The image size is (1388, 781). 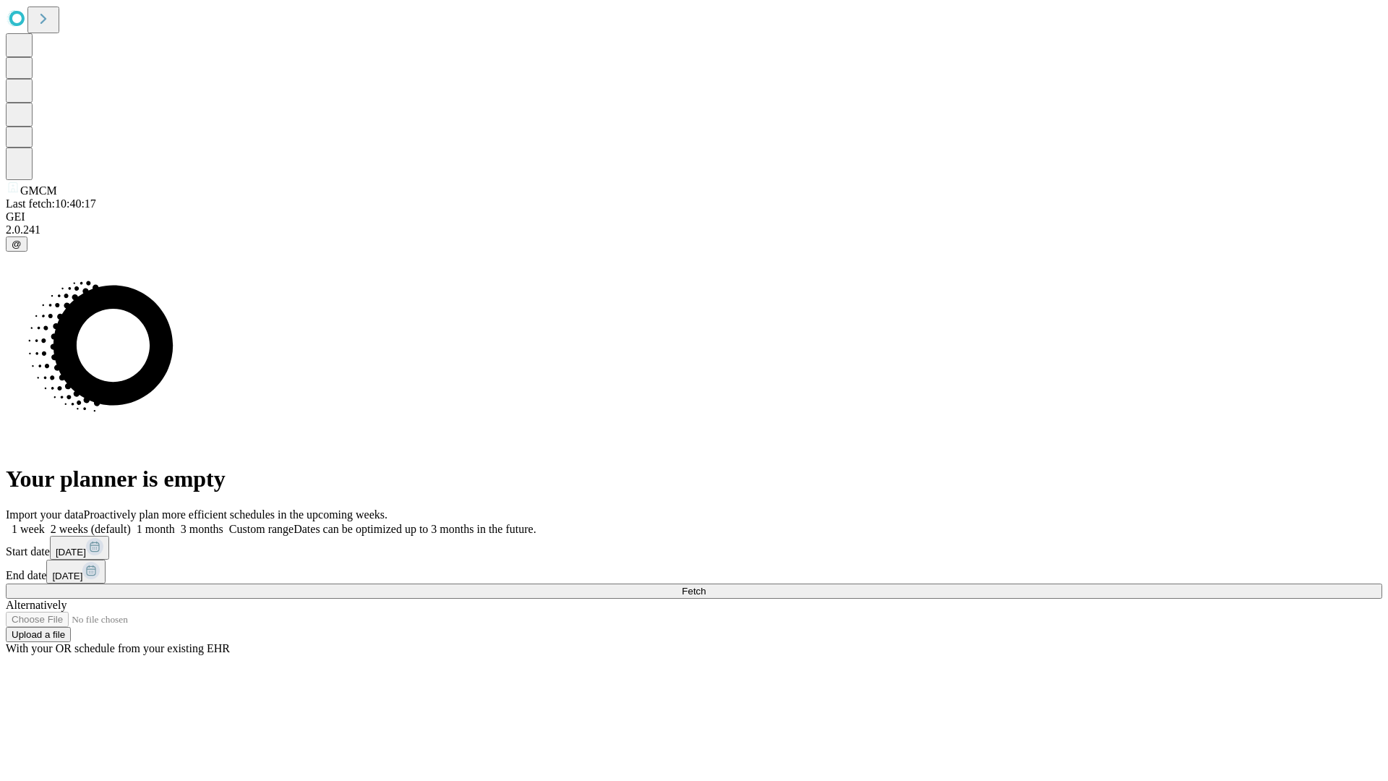 I want to click on span: 3 months, so click(x=202, y=529).